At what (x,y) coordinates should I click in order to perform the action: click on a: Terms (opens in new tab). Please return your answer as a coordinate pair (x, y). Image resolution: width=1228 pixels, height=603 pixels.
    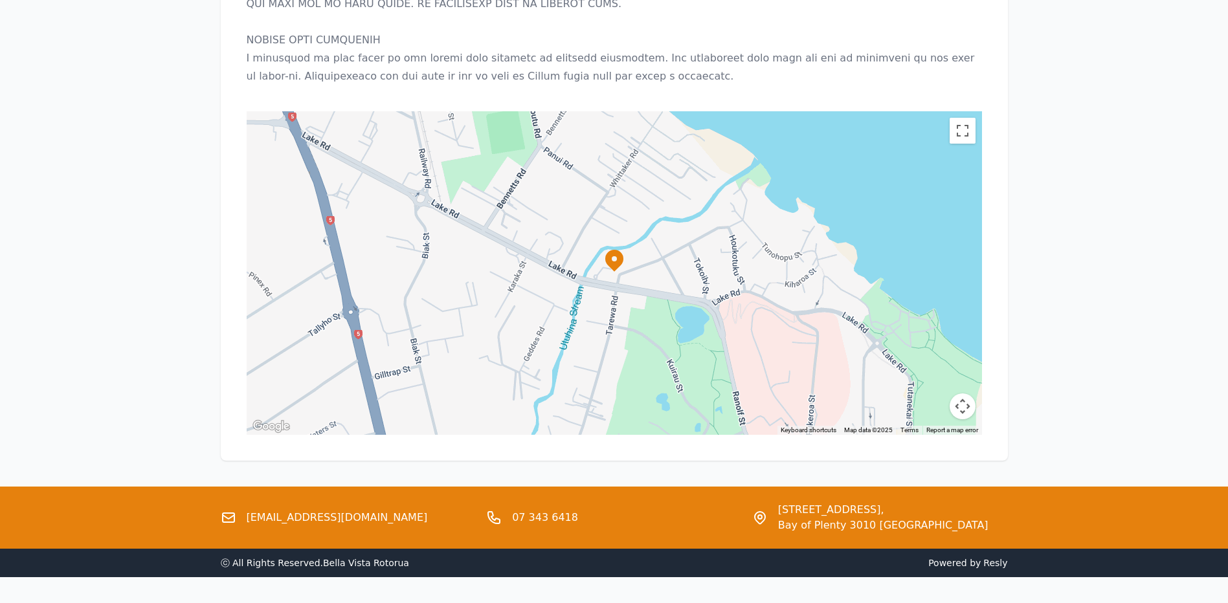
    Looking at the image, I should click on (909, 430).